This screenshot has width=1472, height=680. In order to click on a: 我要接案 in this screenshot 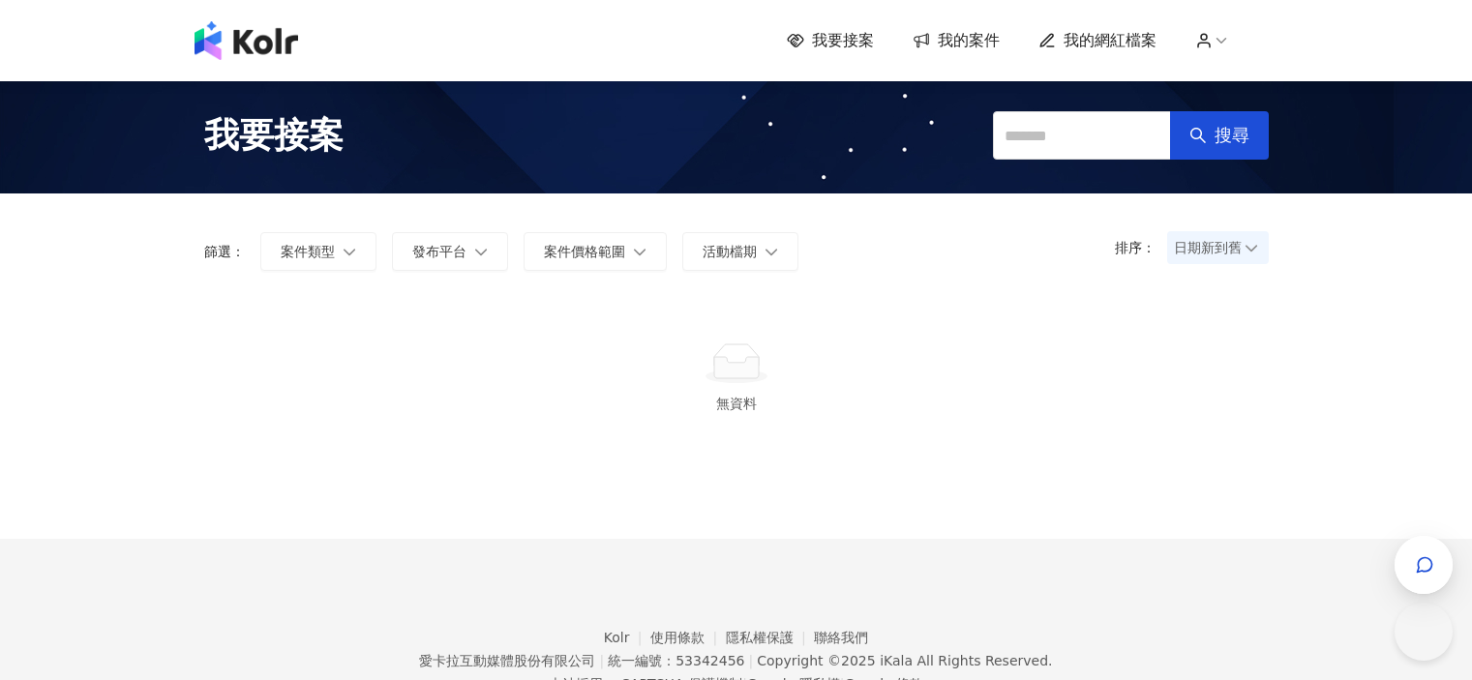, I will do `click(830, 41)`.